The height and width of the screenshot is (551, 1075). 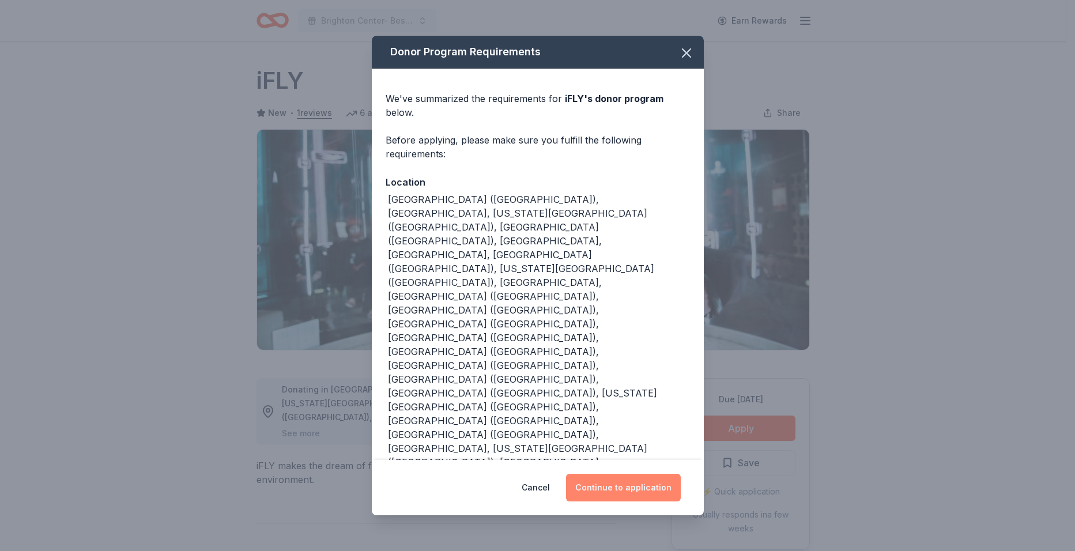 I want to click on div: Before applying, please make sure you fulfill the following requirements:, so click(x=538, y=147).